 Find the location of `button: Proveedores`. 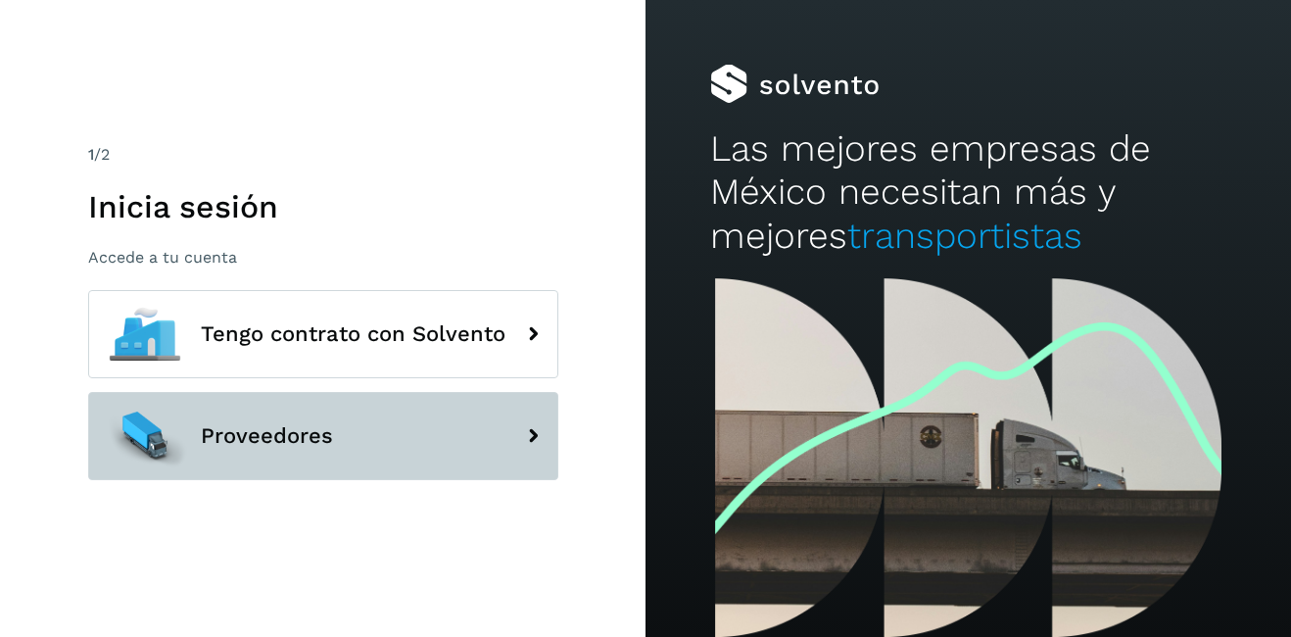

button: Proveedores is located at coordinates (323, 436).